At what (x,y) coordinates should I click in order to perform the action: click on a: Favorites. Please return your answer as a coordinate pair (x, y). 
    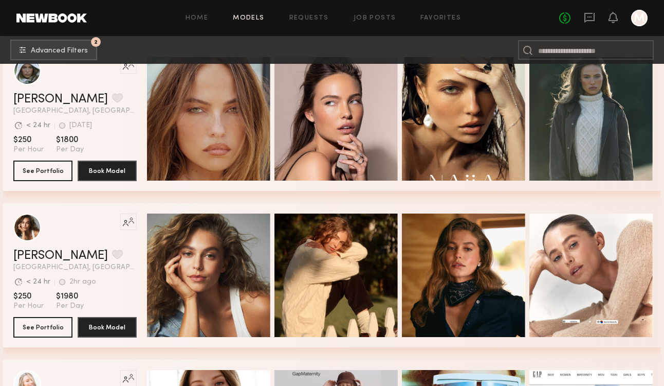
    Looking at the image, I should click on (441, 18).